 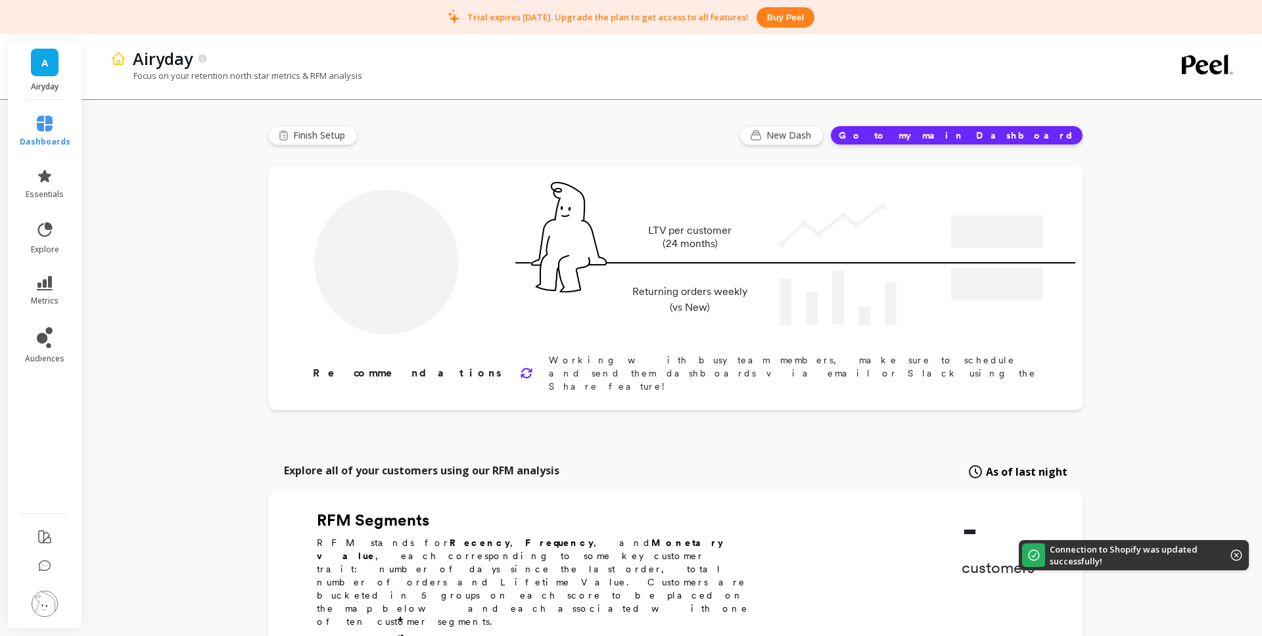 I want to click on p: RFM stands for , , and , each corresponding to some key customer trait: number of days since the ..., so click(x=540, y=582).